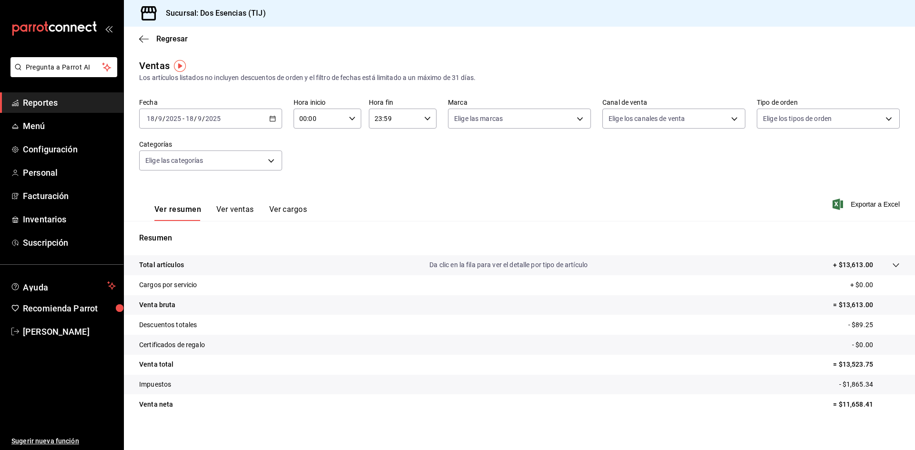  Describe the element at coordinates (69, 196) in the screenshot. I see `span: Facturación` at that location.